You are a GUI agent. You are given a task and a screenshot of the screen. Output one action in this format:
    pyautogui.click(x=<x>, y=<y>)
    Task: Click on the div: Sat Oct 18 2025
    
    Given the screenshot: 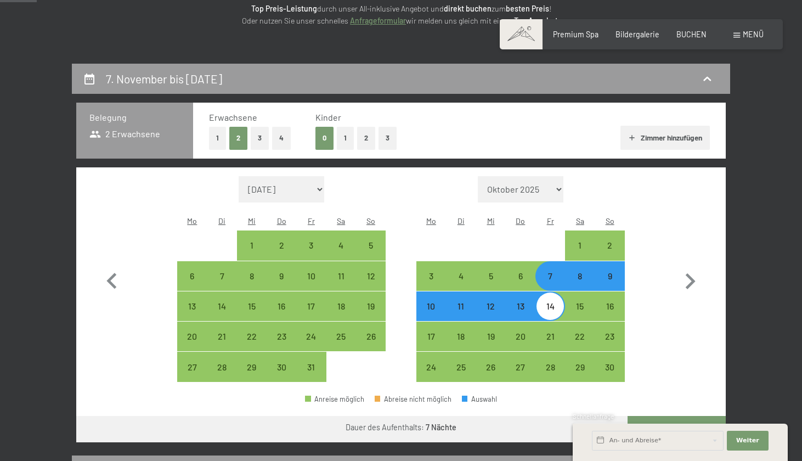 What is the action you would take?
    pyautogui.click(x=341, y=306)
    